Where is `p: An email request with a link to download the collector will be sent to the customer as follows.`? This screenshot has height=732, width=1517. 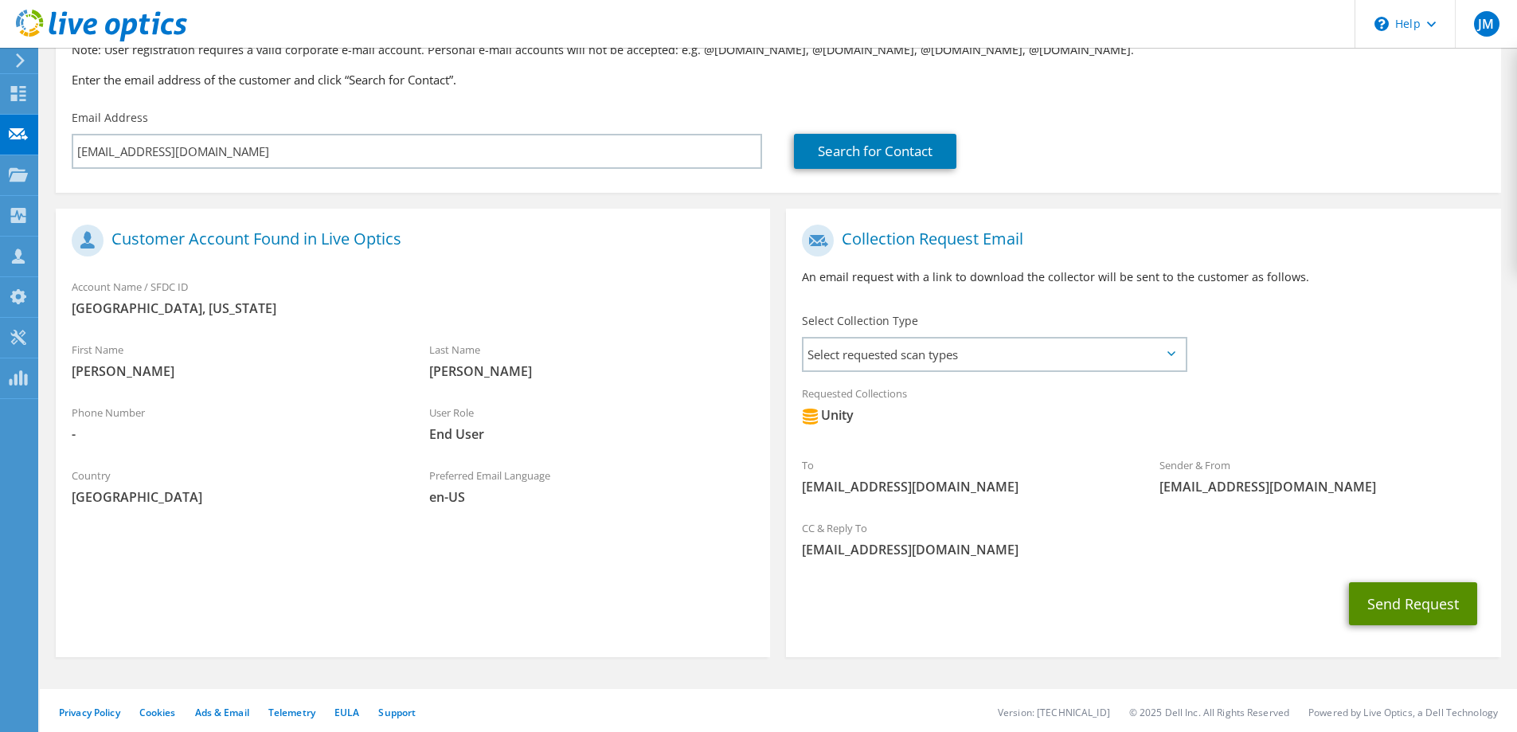
p: An email request with a link to download the collector will be sent to the customer as follows. is located at coordinates (1143, 277).